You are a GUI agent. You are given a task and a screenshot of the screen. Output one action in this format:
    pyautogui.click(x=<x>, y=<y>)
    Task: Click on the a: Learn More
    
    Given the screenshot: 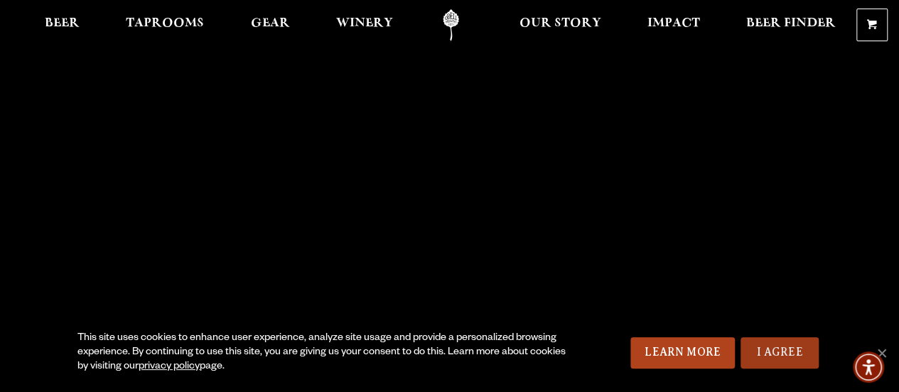 What is the action you would take?
    pyautogui.click(x=682, y=352)
    